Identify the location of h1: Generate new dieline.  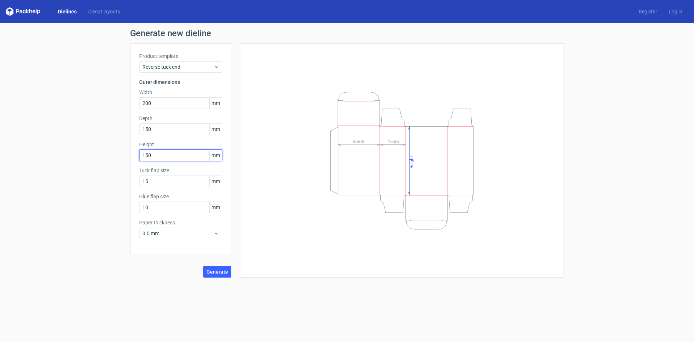
(347, 33).